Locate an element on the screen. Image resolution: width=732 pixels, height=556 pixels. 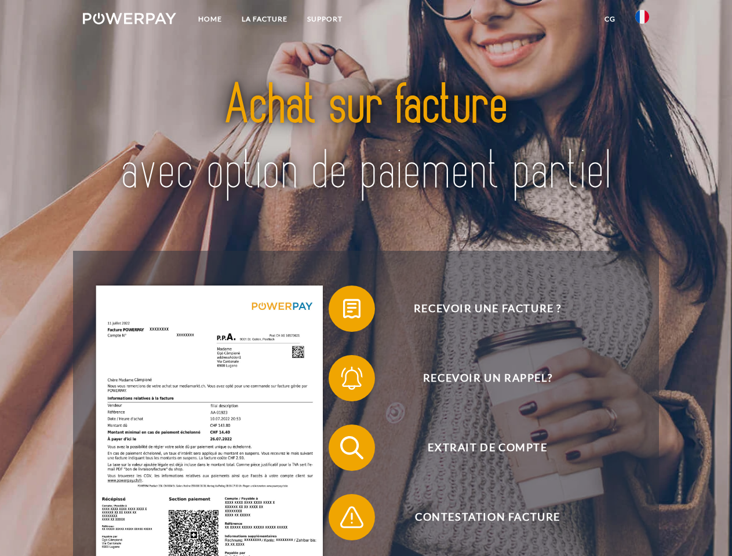
a: Recevoir une facture ? is located at coordinates (479, 309).